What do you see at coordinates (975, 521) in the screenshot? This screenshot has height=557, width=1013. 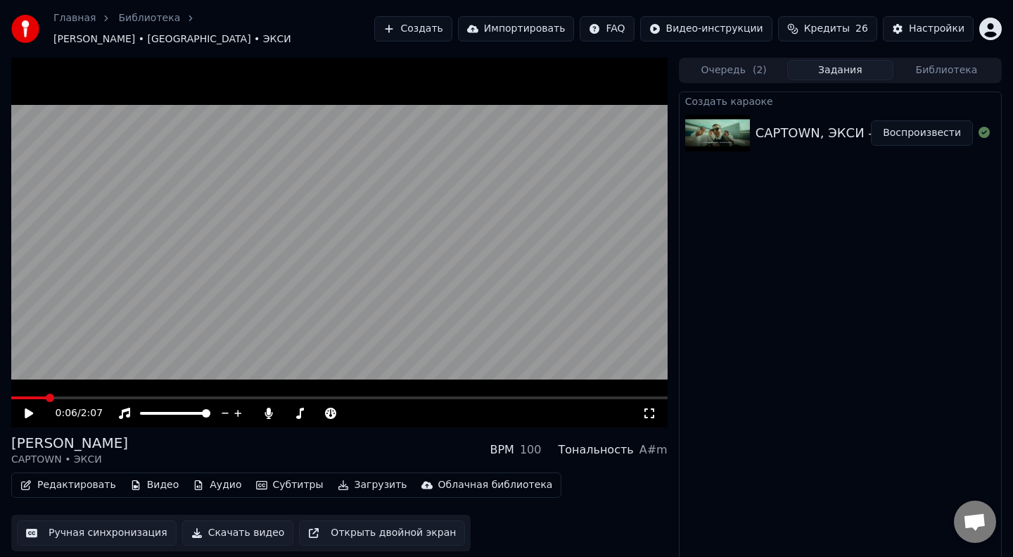 I see `div: Открытый чат` at bounding box center [975, 521].